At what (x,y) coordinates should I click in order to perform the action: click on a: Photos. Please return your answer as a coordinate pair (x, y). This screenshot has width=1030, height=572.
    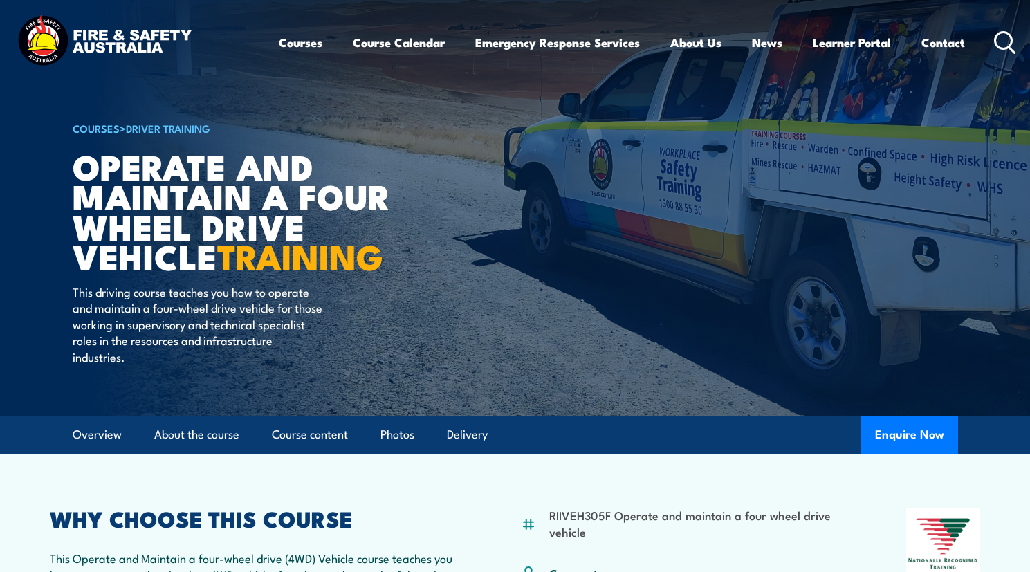
    Looking at the image, I should click on (397, 434).